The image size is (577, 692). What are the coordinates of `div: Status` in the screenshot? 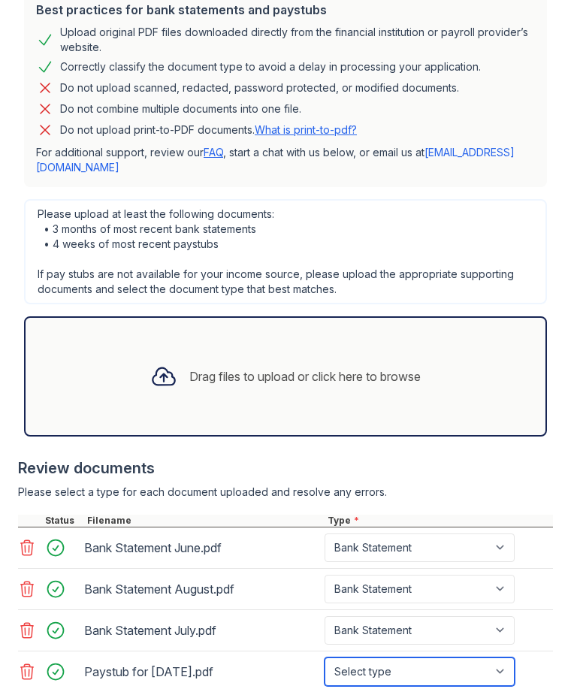 It's located at (63, 521).